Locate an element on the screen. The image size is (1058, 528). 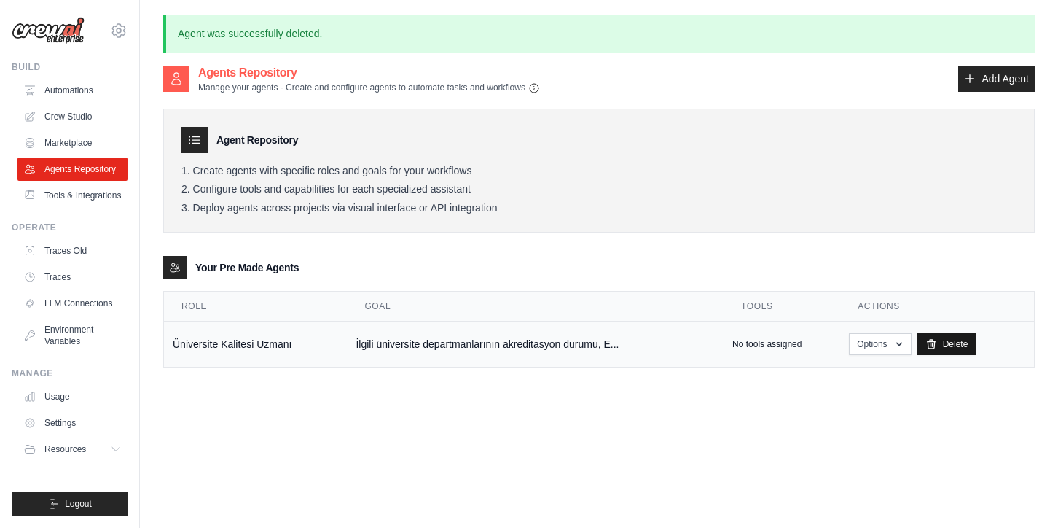
th: Role is located at coordinates (255, 306).